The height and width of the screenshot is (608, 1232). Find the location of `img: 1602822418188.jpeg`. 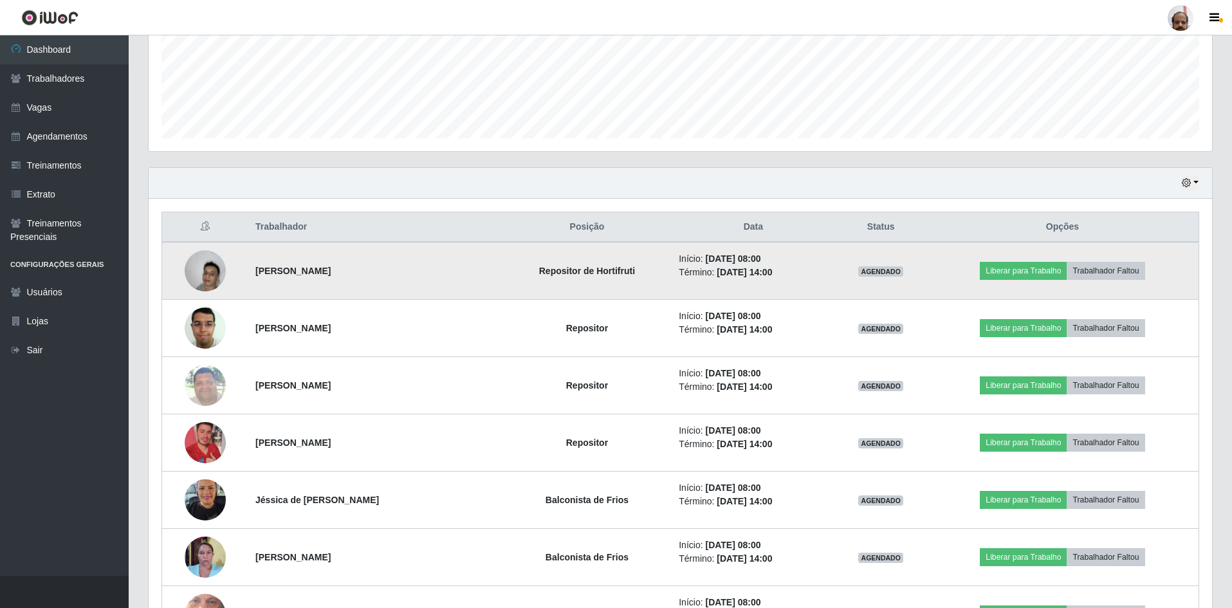

img: 1602822418188.jpeg is located at coordinates (205, 327).